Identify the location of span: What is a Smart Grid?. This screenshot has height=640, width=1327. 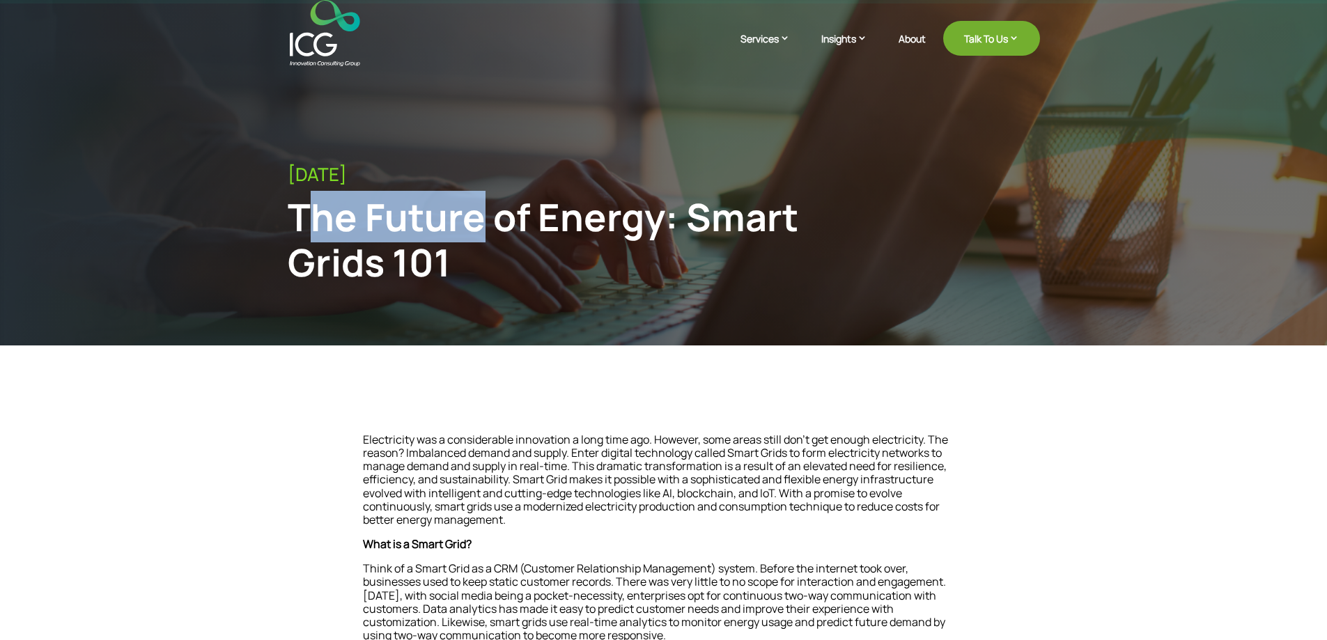
(417, 544).